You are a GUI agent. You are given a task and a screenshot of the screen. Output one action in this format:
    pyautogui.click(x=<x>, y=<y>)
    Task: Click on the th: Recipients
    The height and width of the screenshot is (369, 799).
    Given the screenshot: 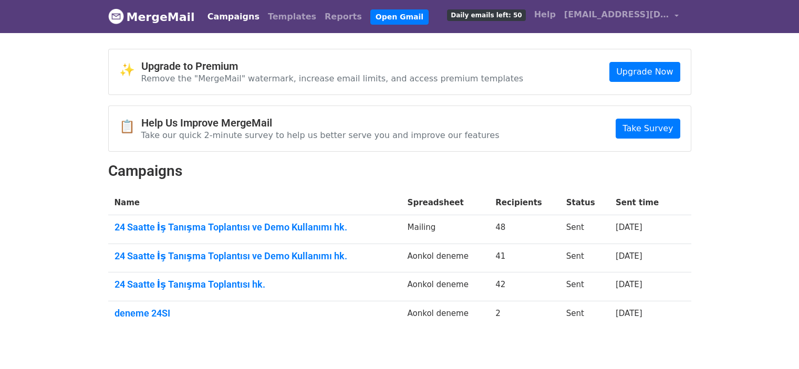 What is the action you would take?
    pyautogui.click(x=524, y=203)
    